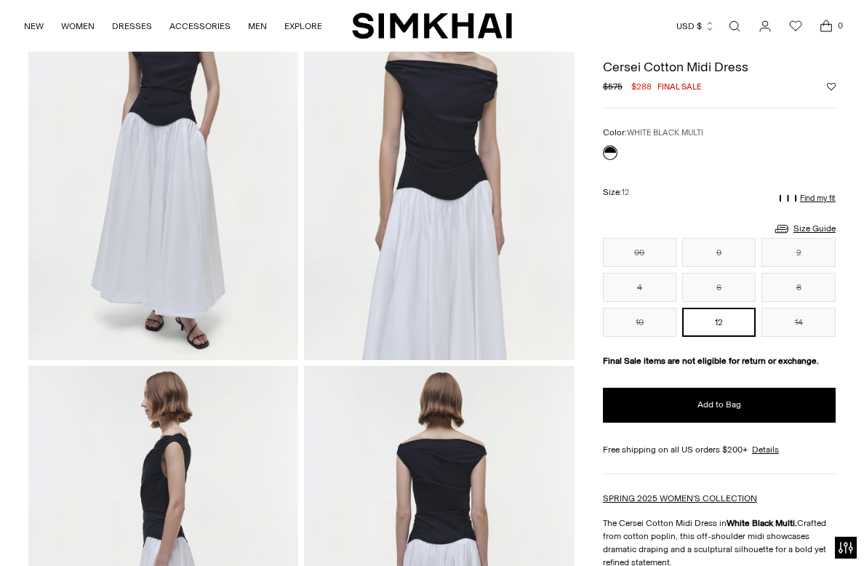  Describe the element at coordinates (826, 26) in the screenshot. I see `a: Open cart modal` at that location.